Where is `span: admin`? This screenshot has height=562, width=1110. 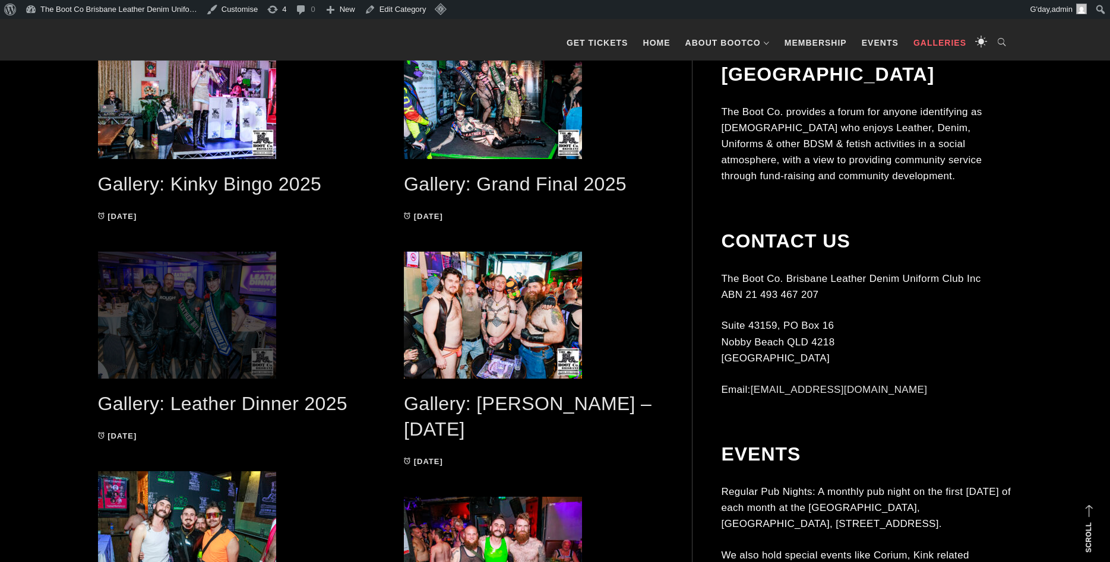
span: admin is located at coordinates (1062, 9).